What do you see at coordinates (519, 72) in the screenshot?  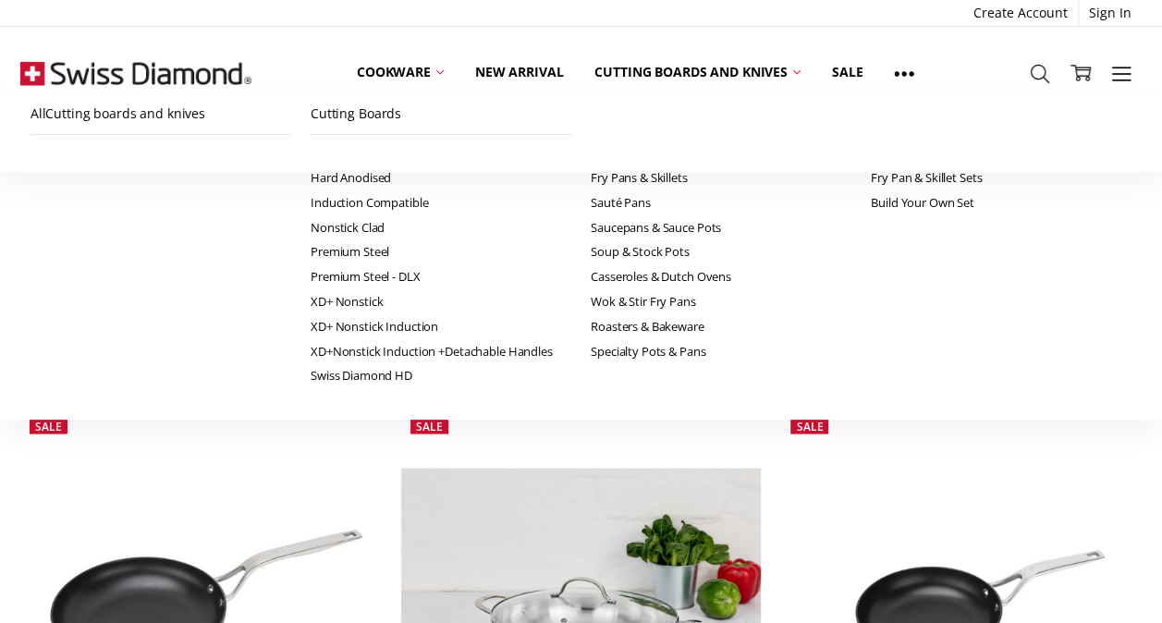 I see `a: New arrival` at bounding box center [519, 72].